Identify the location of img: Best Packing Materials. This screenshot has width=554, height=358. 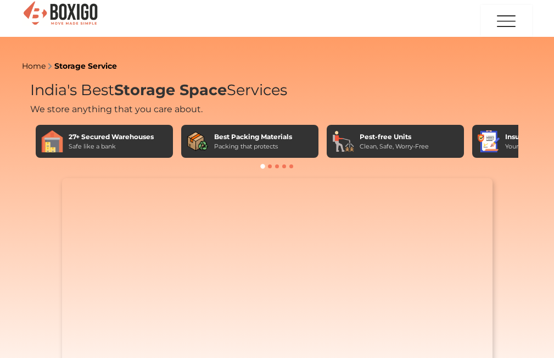
(198, 141).